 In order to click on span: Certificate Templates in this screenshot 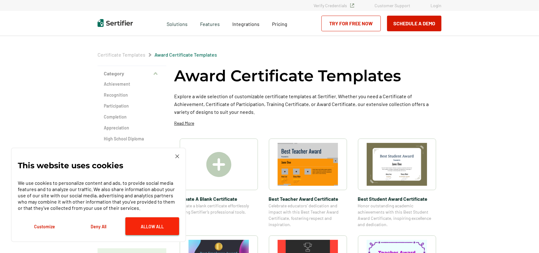, I will do `click(121, 55)`.